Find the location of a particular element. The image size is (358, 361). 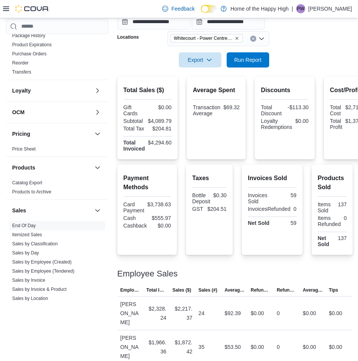

h3: Products is located at coordinates (24, 168).